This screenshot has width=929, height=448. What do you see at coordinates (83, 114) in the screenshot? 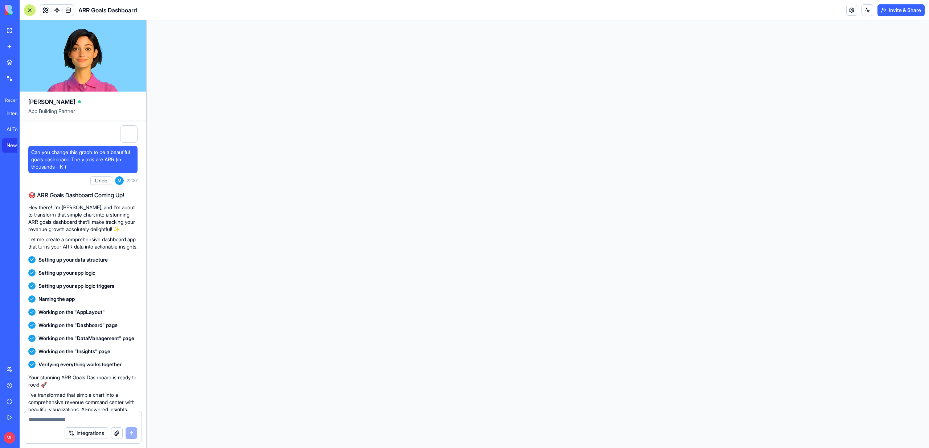
I see `span: App Building Partner` at bounding box center [83, 114].